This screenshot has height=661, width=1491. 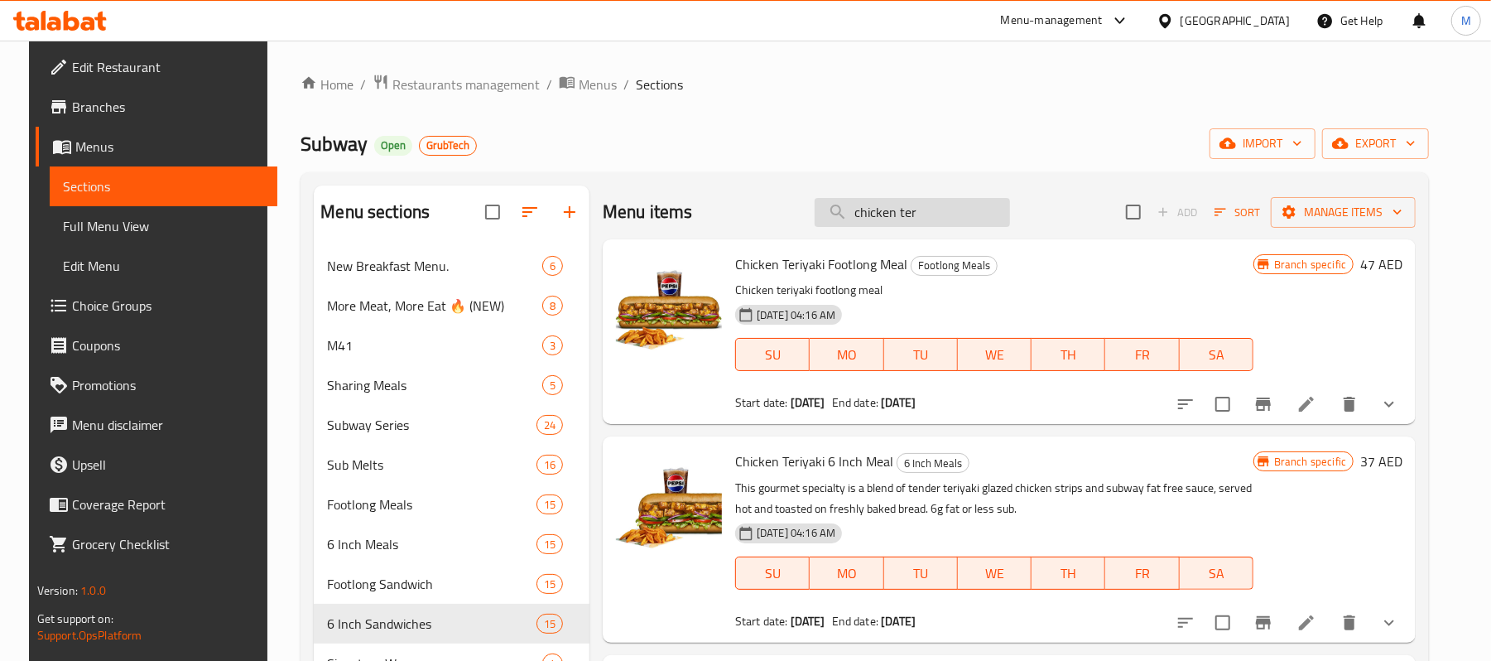 I want to click on a: Home, so click(x=327, y=84).